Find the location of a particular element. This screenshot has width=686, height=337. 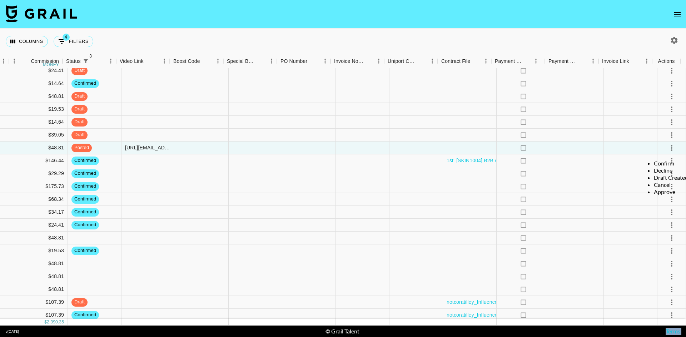

div: $68.34 is located at coordinates (41, 199).